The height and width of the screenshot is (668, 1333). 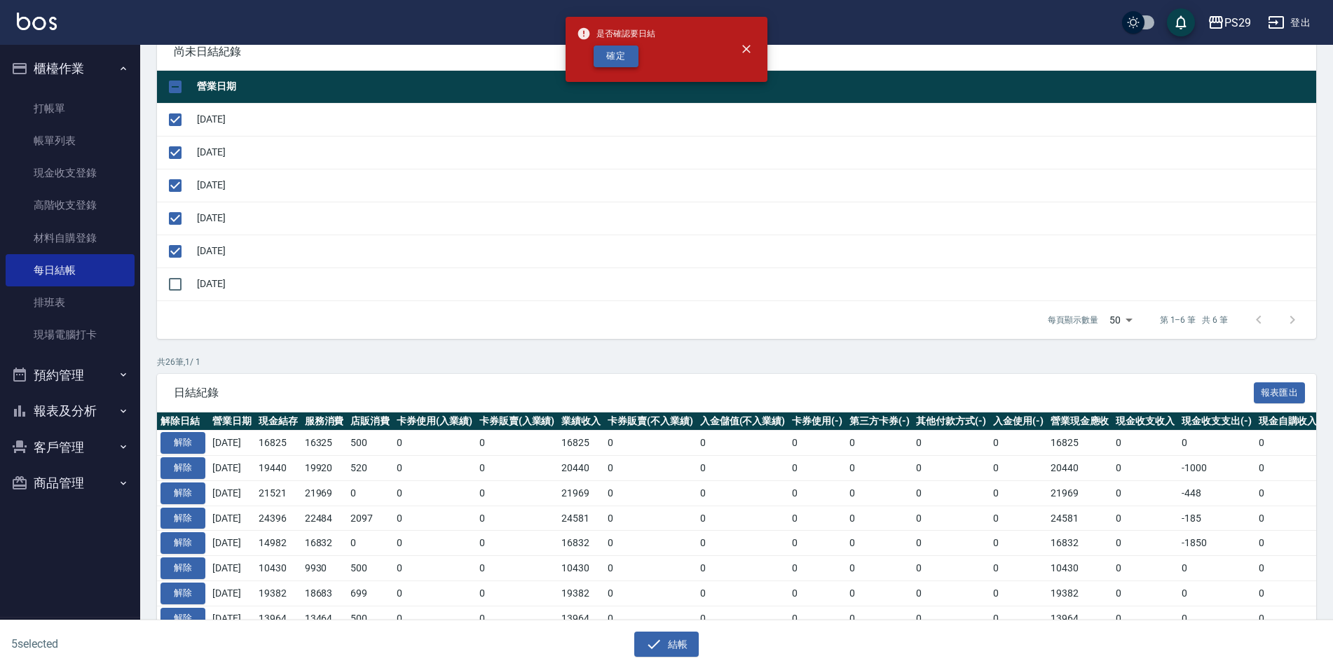 What do you see at coordinates (183, 422) in the screenshot?
I see `th: 解除日結` at bounding box center [183, 422].